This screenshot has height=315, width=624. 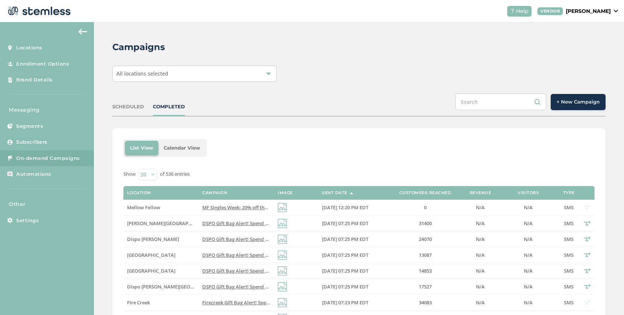 What do you see at coordinates (161, 255) in the screenshot?
I see `label: Dispo Bay City North` at bounding box center [161, 255].